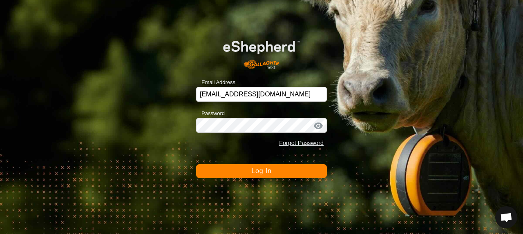 The width and height of the screenshot is (523, 234). Describe the element at coordinates (261, 171) in the screenshot. I see `span: Log In` at that location.